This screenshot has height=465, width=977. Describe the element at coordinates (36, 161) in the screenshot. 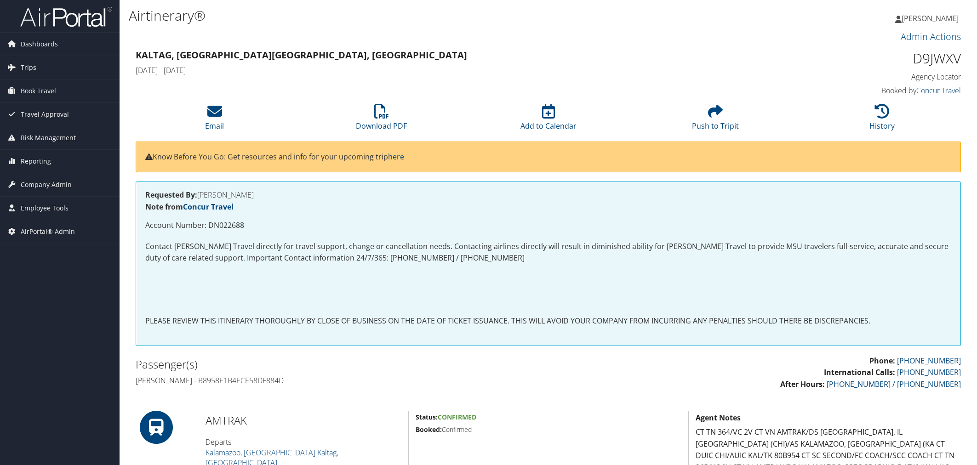

I see `span: Reporting` at that location.